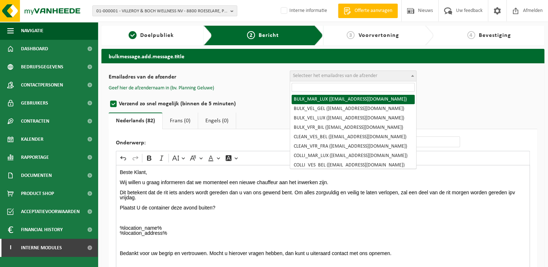 The width and height of the screenshot is (548, 267). Describe the element at coordinates (37, 194) in the screenshot. I see `span: Product Shop` at that location.